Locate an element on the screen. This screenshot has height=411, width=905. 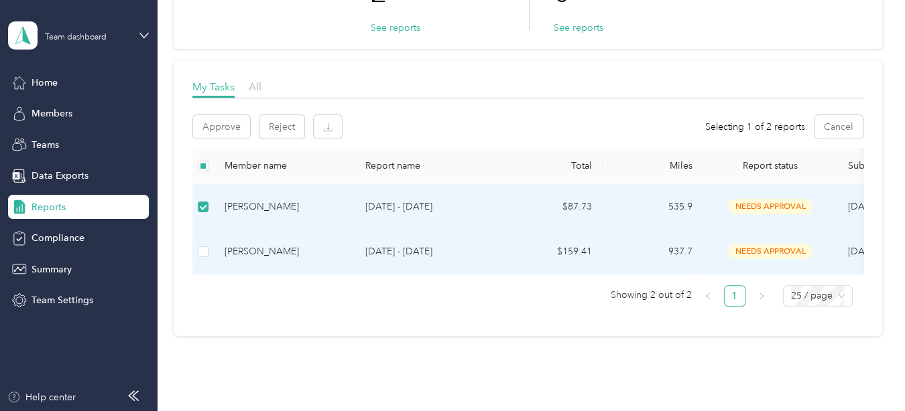
div: Page Size is located at coordinates (817, 296).